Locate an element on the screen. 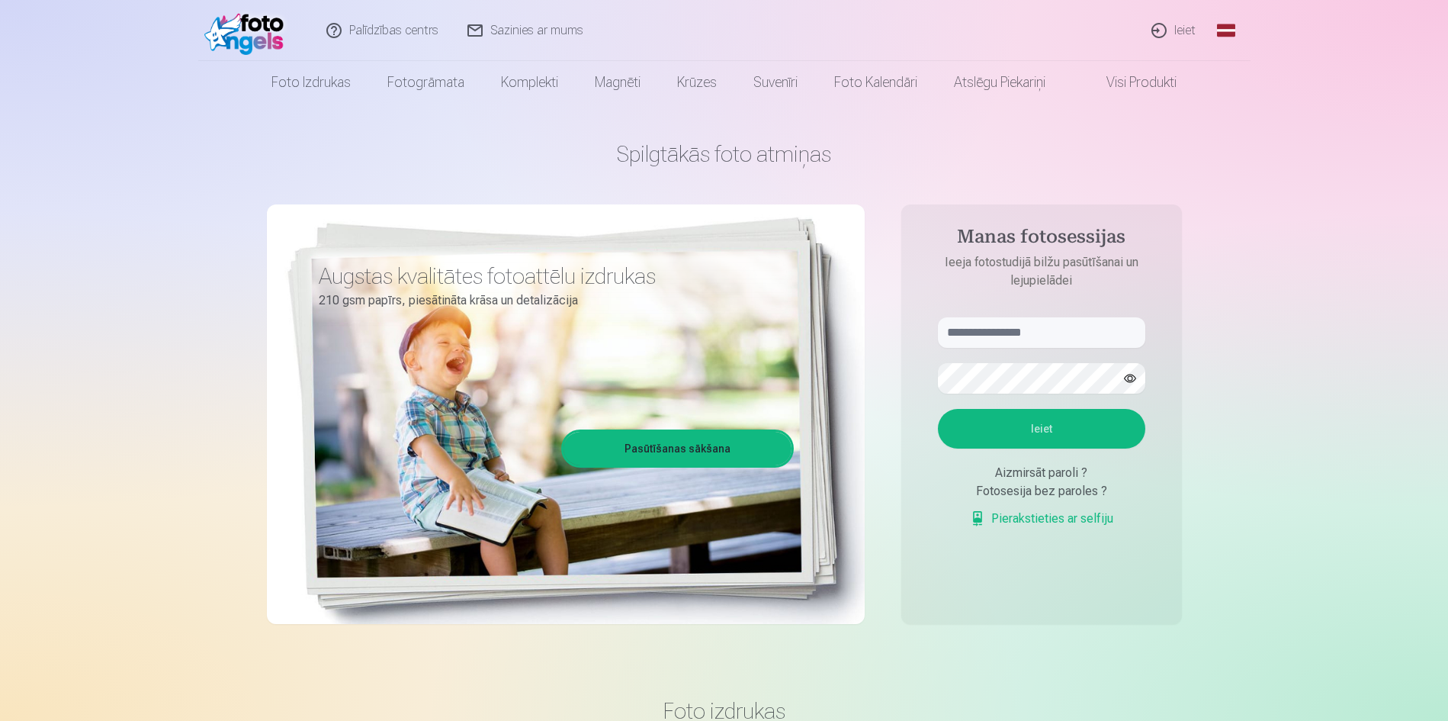 This screenshot has width=1448, height=721. a: Atslēgu piekariņi is located at coordinates (1000, 82).